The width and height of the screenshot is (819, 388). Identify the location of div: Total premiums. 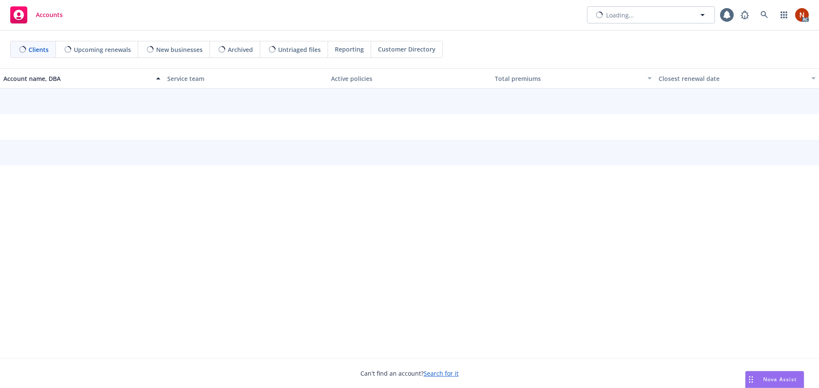
(568, 78).